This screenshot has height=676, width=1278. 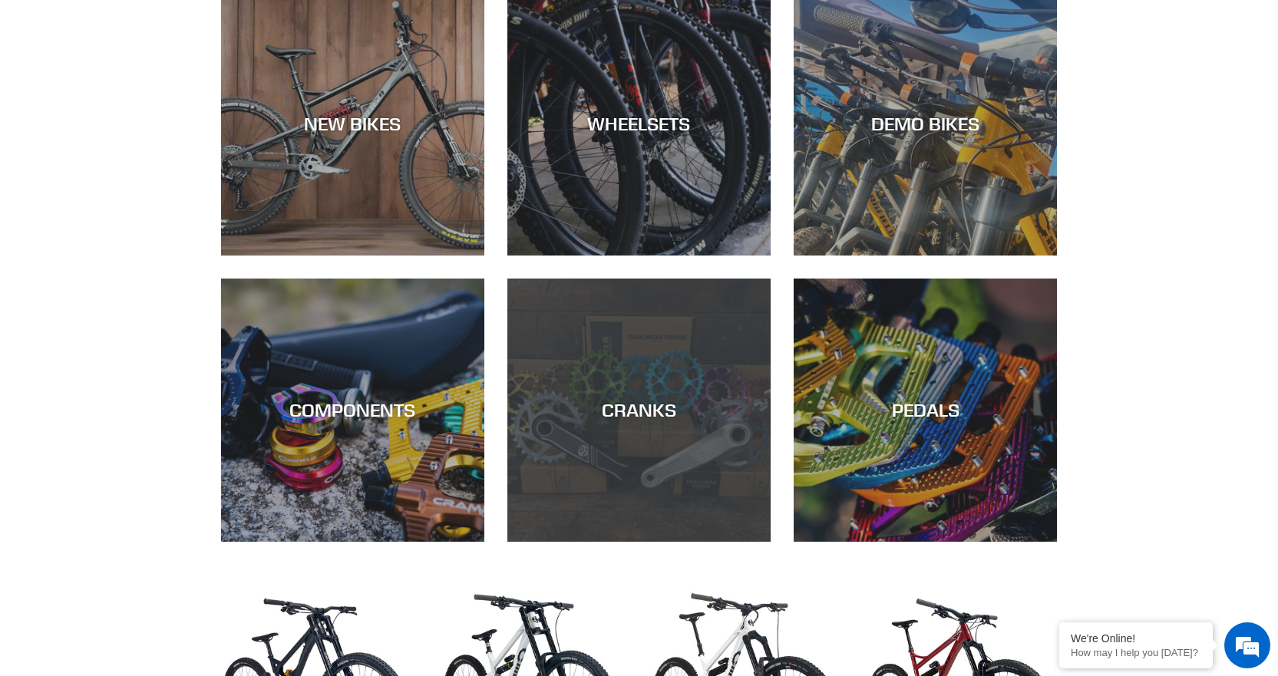 I want to click on div: WHEELSETS, so click(x=639, y=124).